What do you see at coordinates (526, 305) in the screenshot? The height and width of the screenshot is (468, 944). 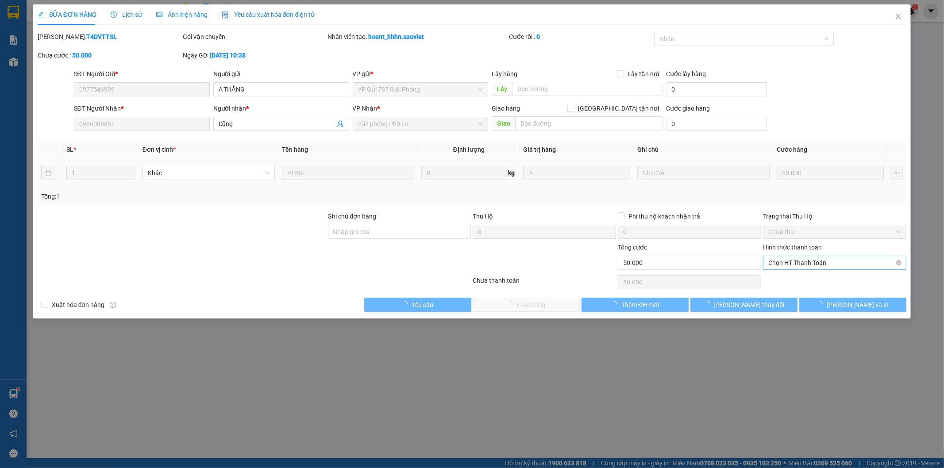 I see `button: Giao hàng` at bounding box center [526, 305].